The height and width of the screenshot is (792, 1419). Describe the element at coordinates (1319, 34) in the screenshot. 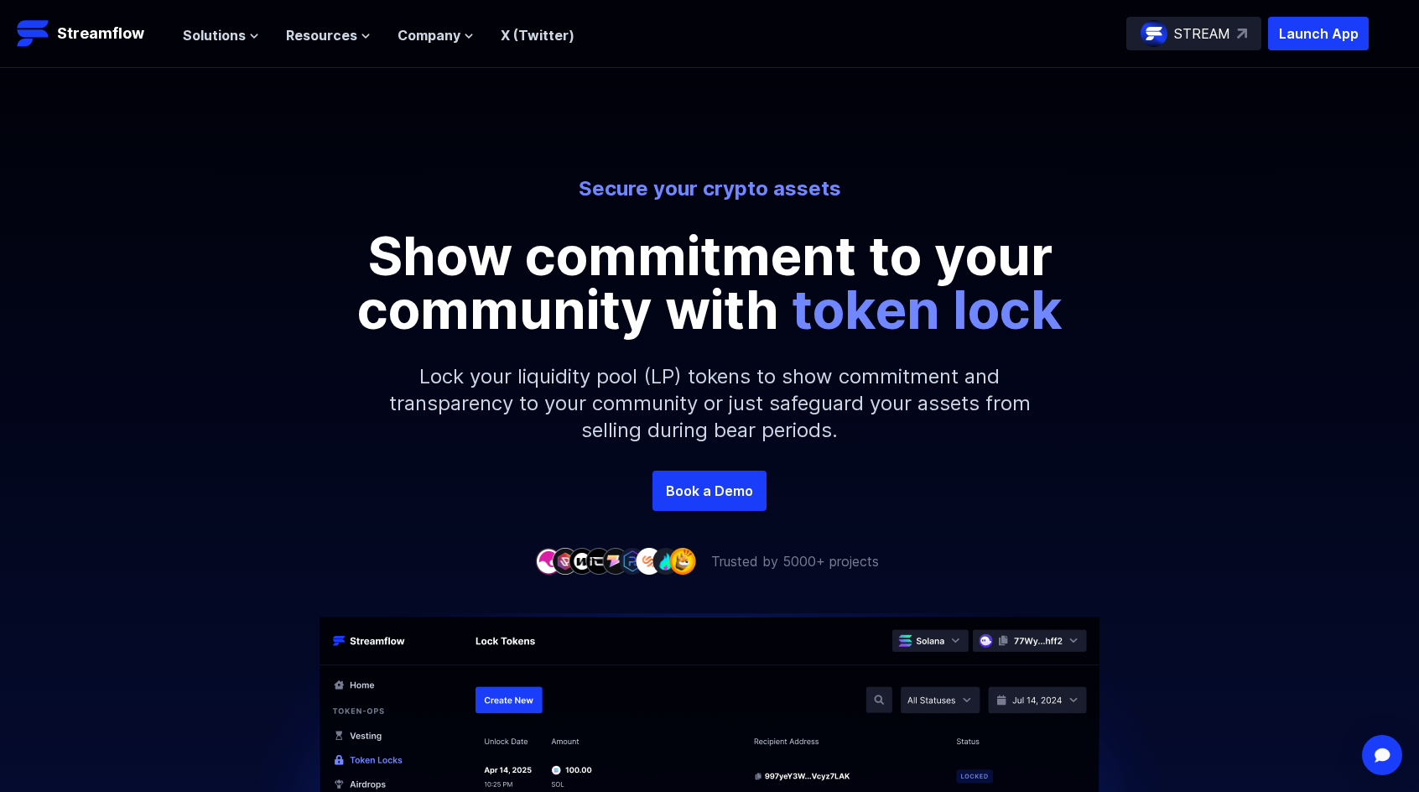

I see `button: Launch App` at that location.